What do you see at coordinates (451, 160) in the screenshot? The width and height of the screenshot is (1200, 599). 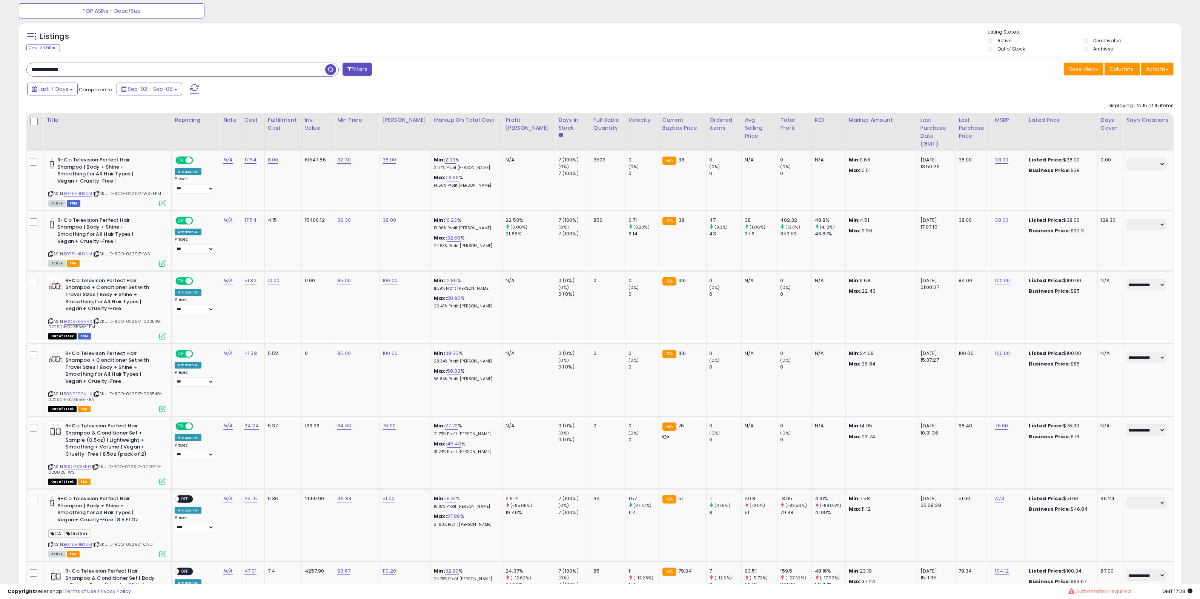 I see `a: 2.09` at bounding box center [451, 160].